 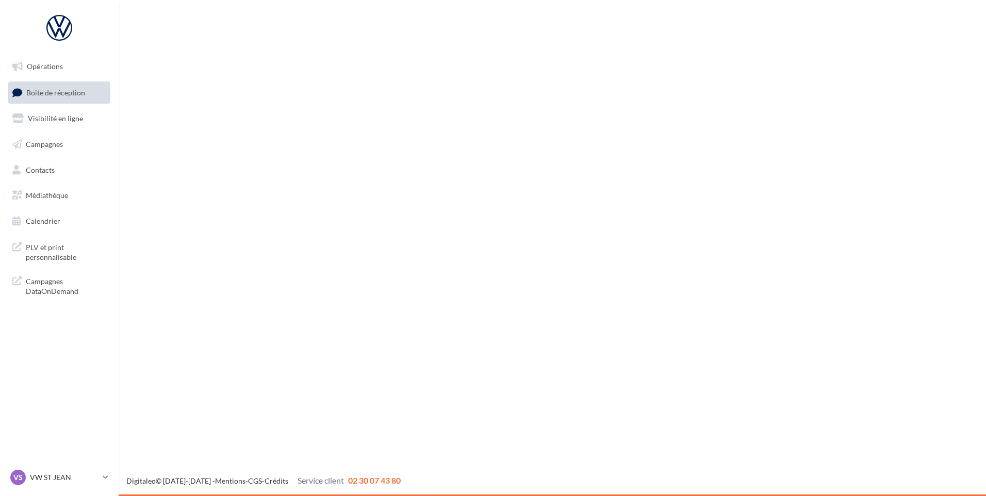 I want to click on span: Campagnes, so click(x=44, y=144).